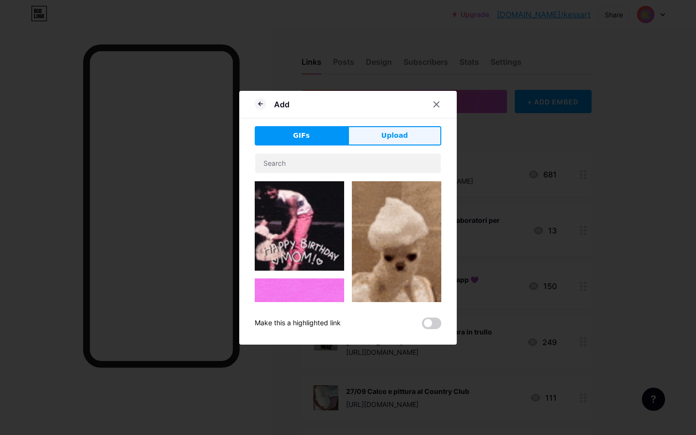  What do you see at coordinates (395, 136) in the screenshot?
I see `button: Upload` at bounding box center [395, 136].